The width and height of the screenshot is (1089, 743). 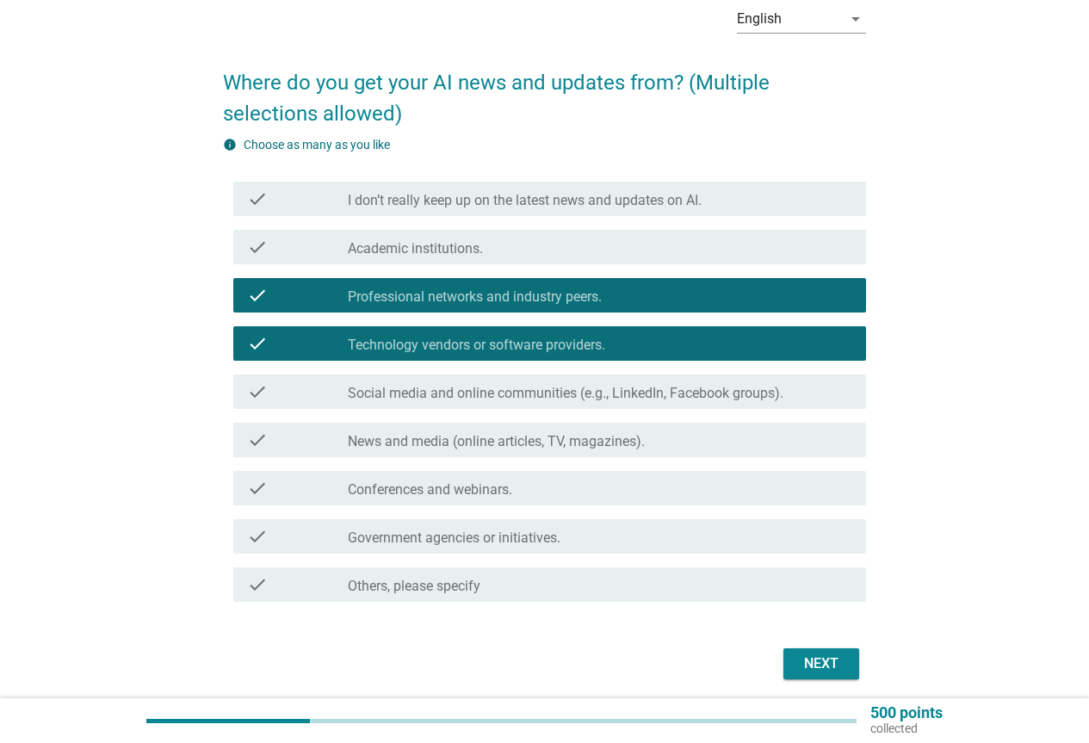 What do you see at coordinates (317, 145) in the screenshot?
I see `label: Choose as many as you like` at bounding box center [317, 145].